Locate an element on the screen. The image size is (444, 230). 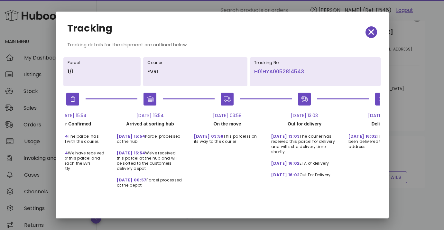
div: ETA of delivery is located at coordinates (305, 162).